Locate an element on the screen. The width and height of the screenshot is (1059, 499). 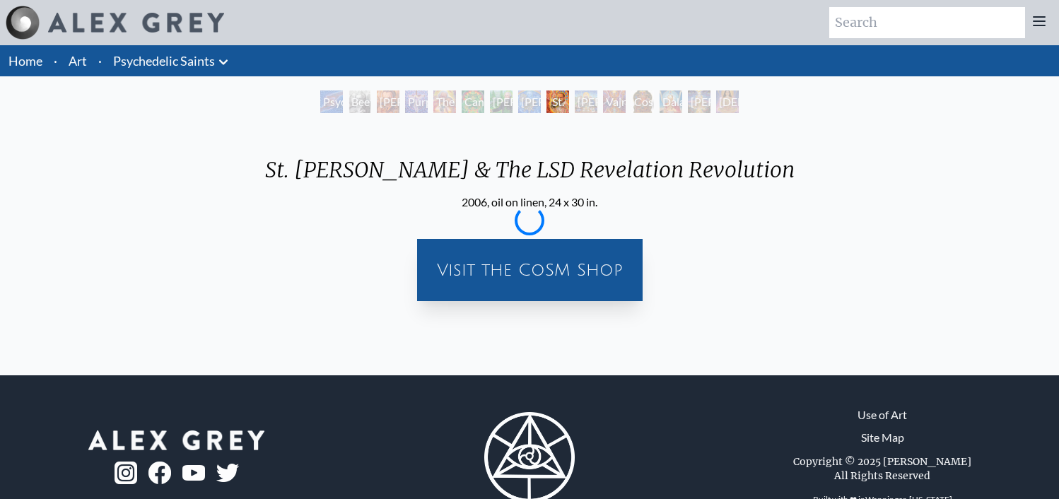
div: 2006, oil on linen, 24 x 30 in. is located at coordinates (530, 202).